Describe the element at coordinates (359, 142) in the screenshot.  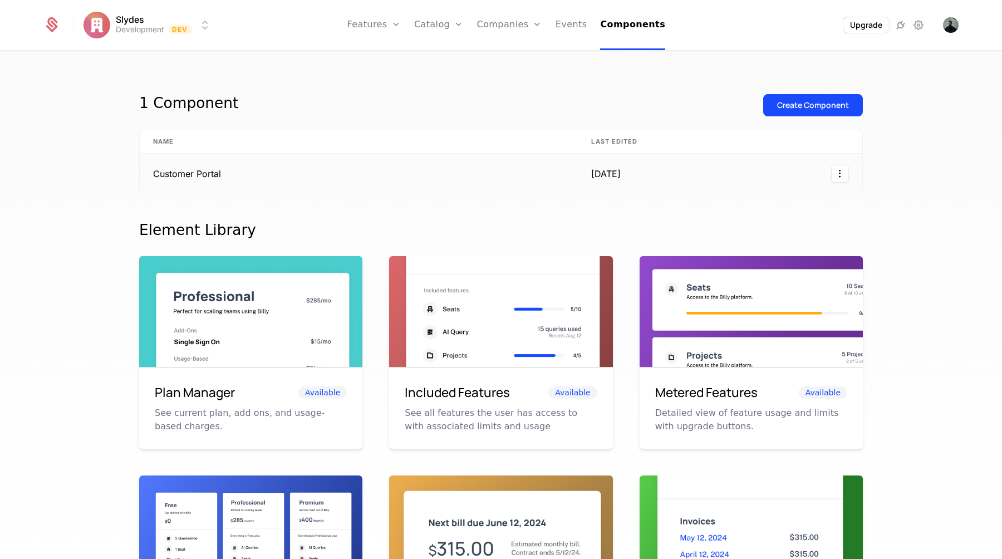
I see `th: Name` at that location.